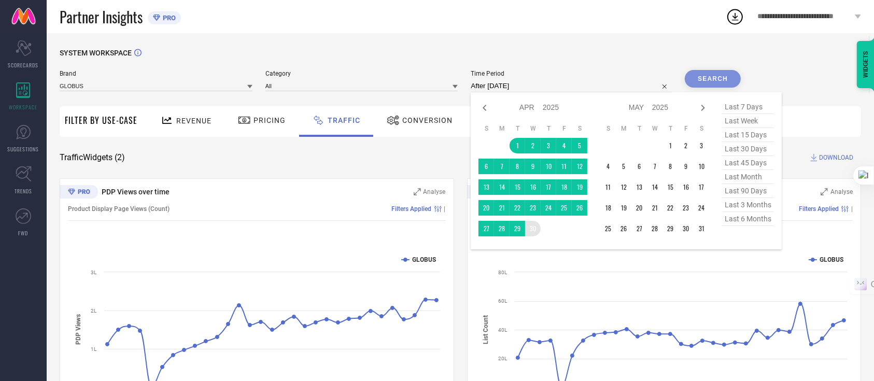 The image size is (874, 381). Describe the element at coordinates (564, 146) in the screenshot. I see `td: Fri Apr 04 2025` at that location.